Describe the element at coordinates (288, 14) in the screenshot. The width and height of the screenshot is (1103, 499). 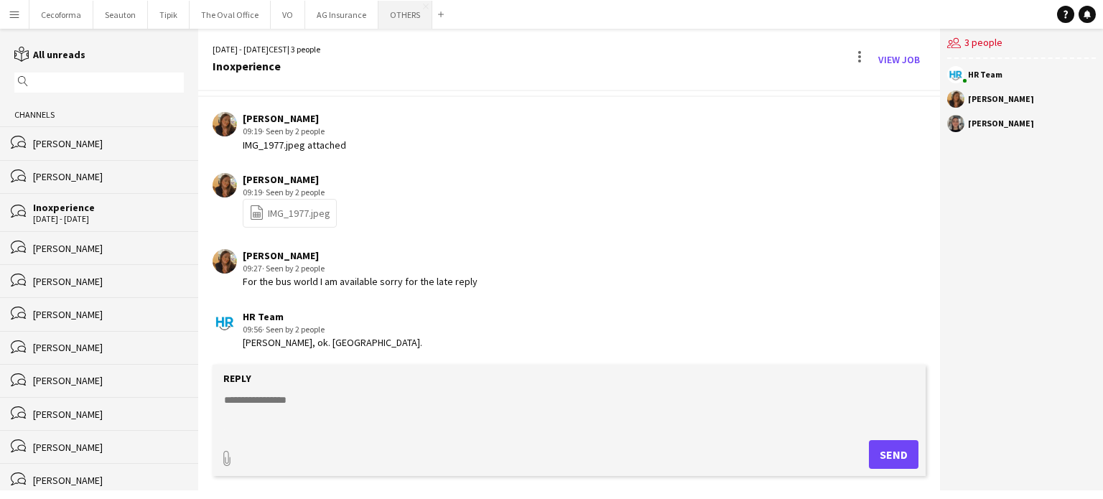
I see `button: VO` at that location.